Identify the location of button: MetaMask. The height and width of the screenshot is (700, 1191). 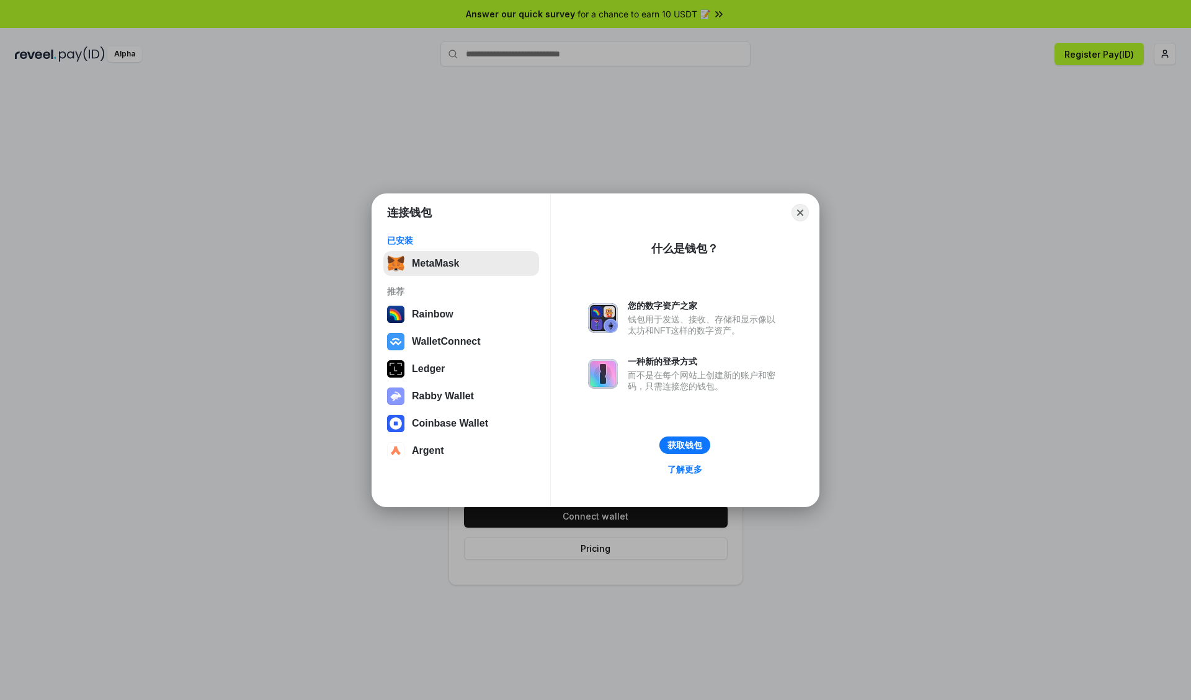
(461, 264).